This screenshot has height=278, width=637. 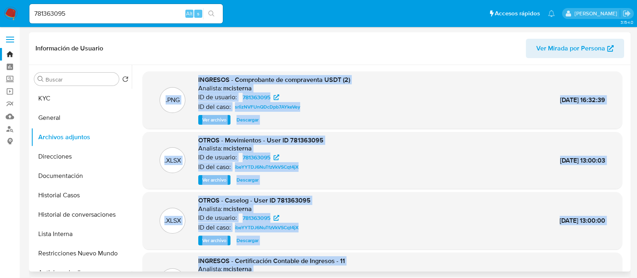 What do you see at coordinates (81, 195) in the screenshot?
I see `button: Historial Casos` at bounding box center [81, 195].